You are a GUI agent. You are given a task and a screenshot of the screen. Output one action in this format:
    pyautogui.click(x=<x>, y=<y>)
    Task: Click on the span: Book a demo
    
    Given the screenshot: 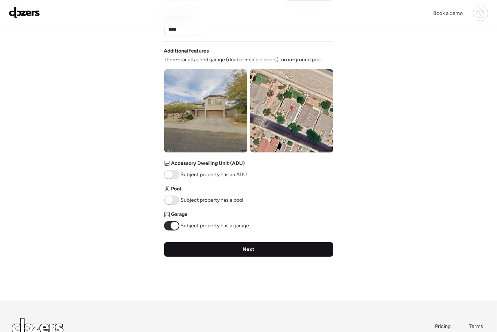 What is the action you would take?
    pyautogui.click(x=448, y=13)
    